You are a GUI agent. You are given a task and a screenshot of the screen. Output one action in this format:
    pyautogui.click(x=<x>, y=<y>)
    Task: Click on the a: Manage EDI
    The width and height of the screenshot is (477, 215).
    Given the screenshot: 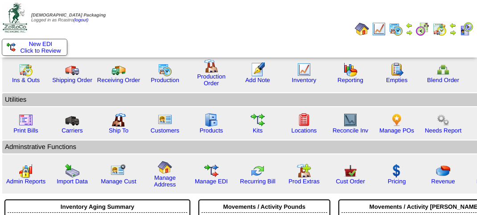 What is the action you would take?
    pyautogui.click(x=211, y=181)
    